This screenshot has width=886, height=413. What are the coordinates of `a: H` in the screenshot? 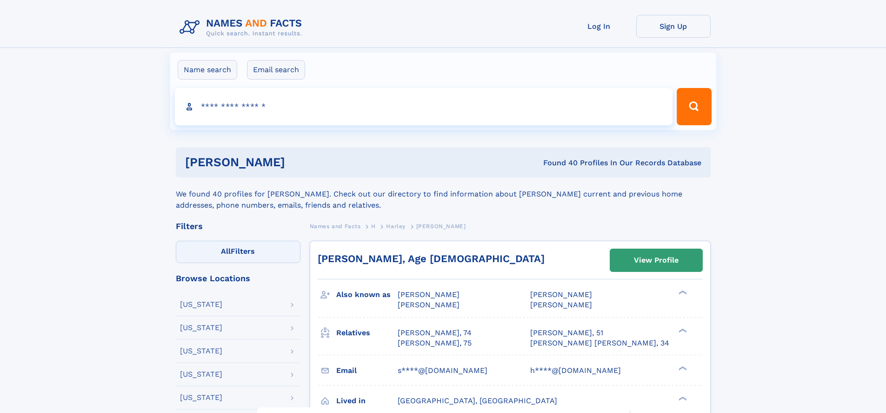 It's located at (374, 226).